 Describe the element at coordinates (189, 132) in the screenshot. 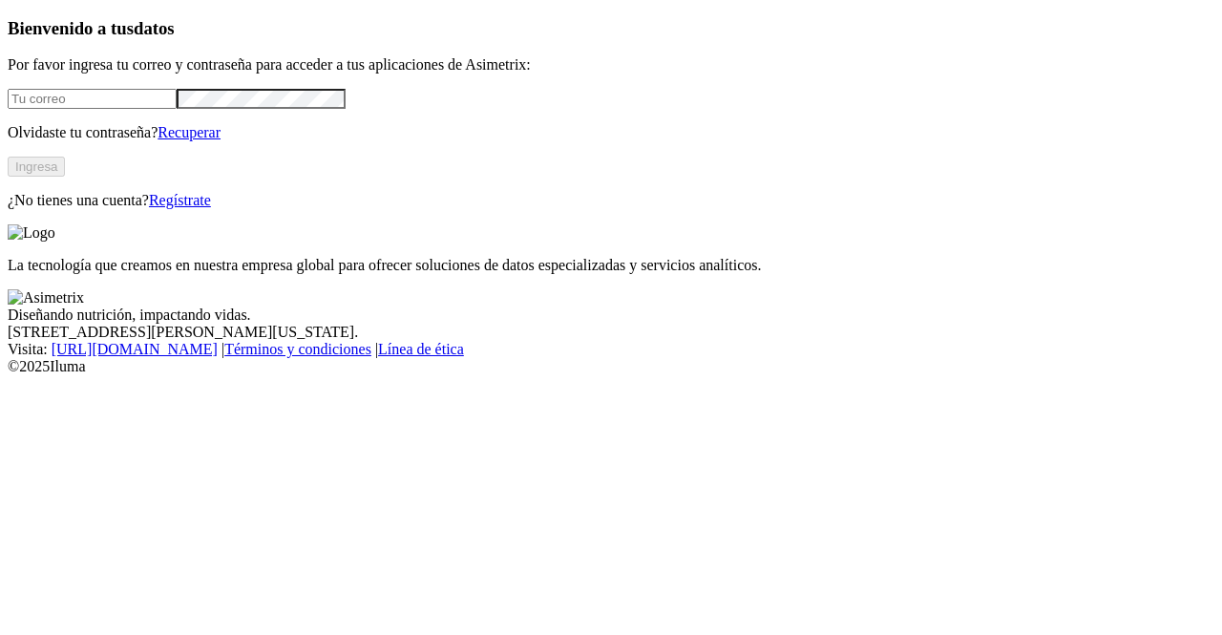

I see `a: Recuperar` at that location.